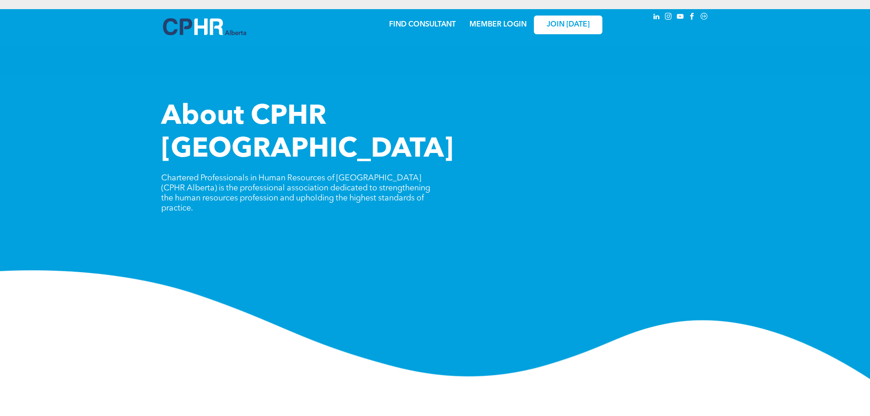 Image resolution: width=870 pixels, height=416 pixels. What do you see at coordinates (498, 25) in the screenshot?
I see `a: MEMBER LOGIN` at bounding box center [498, 25].